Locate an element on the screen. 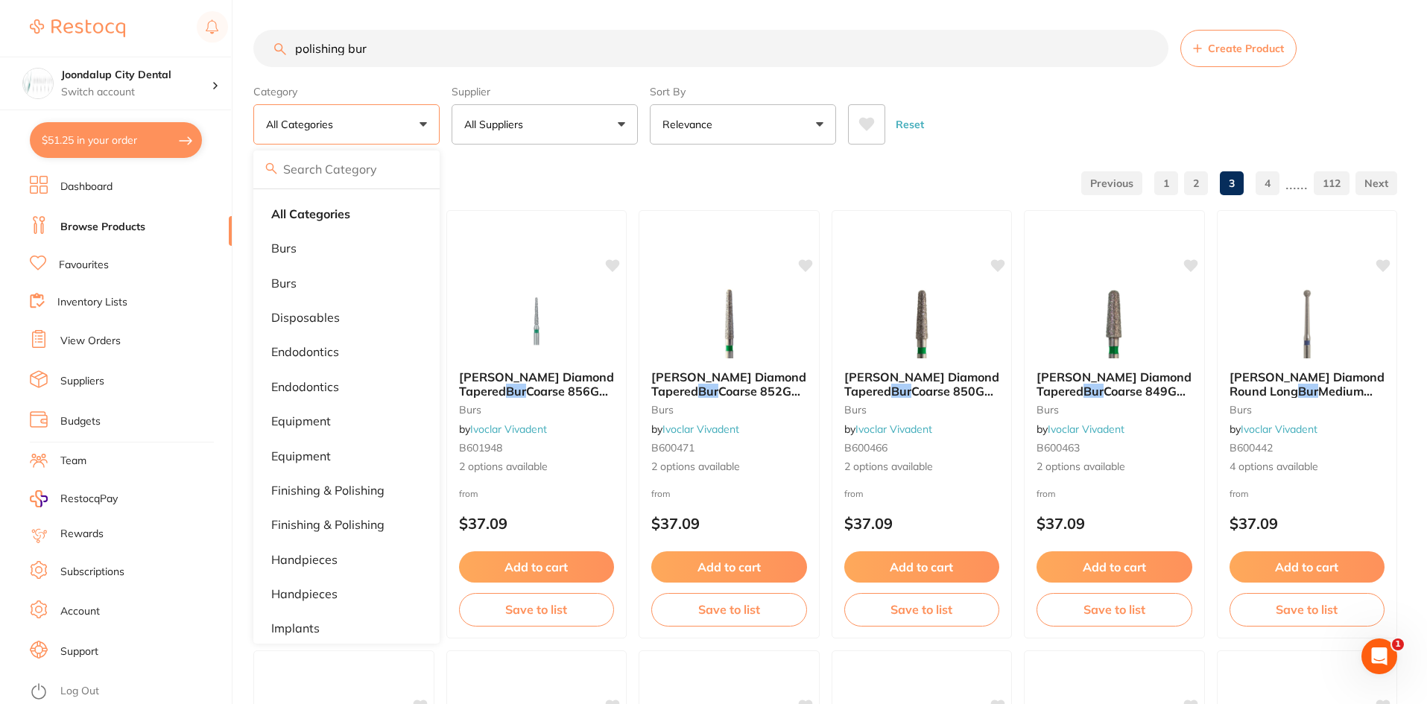 Image resolution: width=1427 pixels, height=704 pixels. a: 1 is located at coordinates (1166, 183).